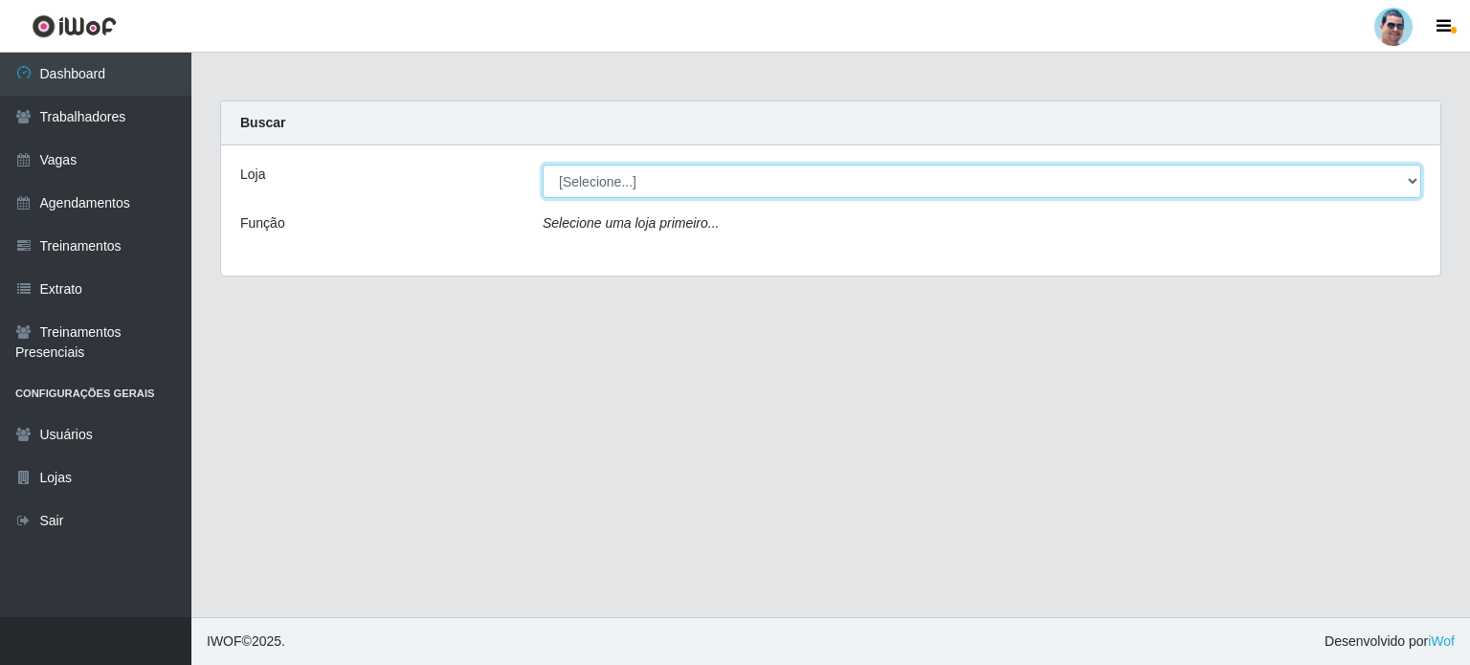 This screenshot has height=665, width=1470. Describe the element at coordinates (246, 641) in the screenshot. I see `span: © 2025 .` at that location.